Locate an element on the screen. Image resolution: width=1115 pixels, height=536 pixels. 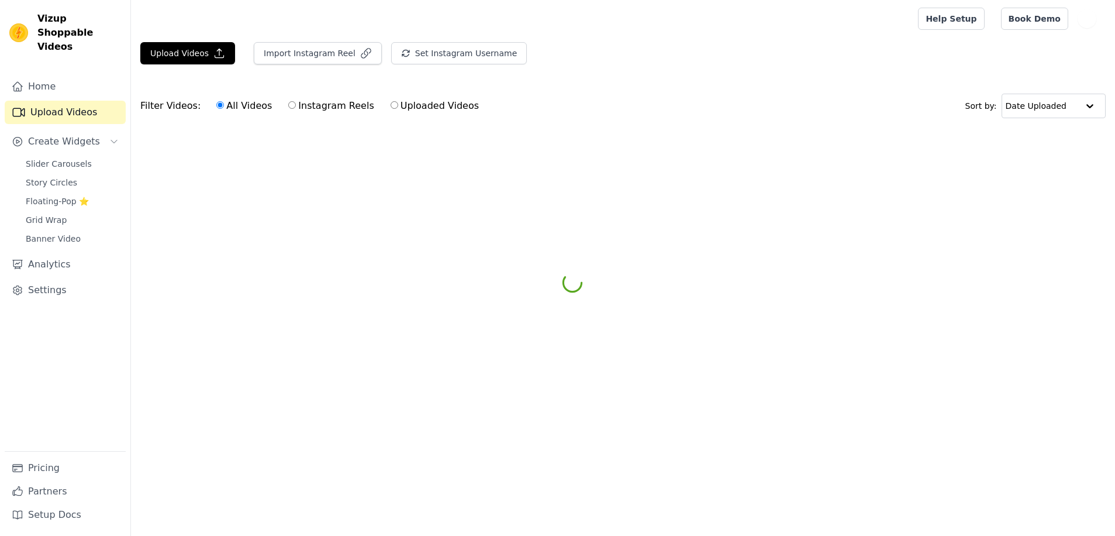
button: Upload Videos is located at coordinates (188, 53).